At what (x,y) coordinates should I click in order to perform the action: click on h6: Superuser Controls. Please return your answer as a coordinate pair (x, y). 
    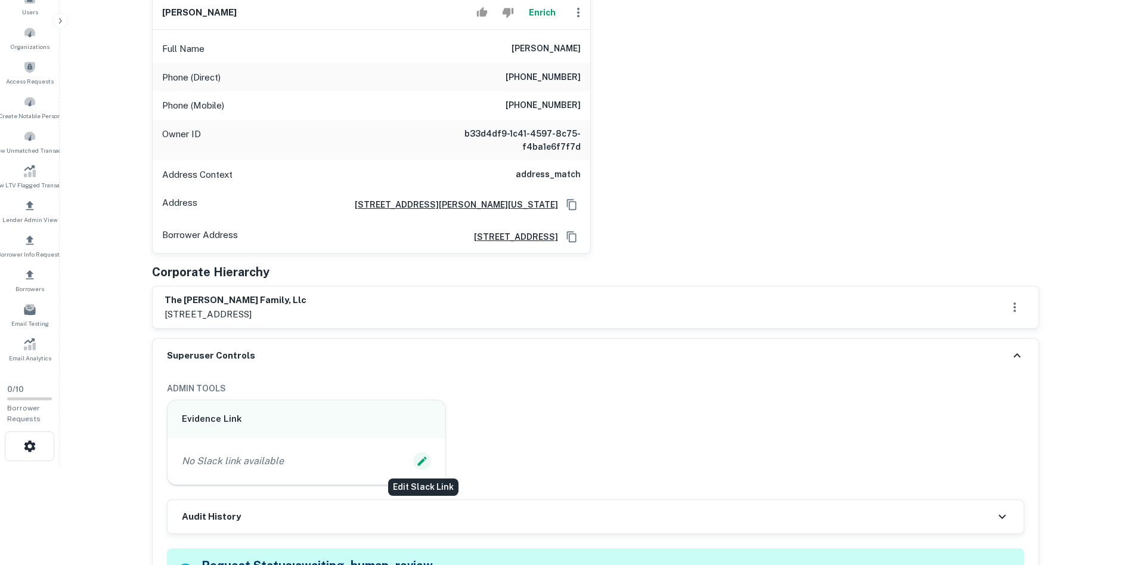
    Looking at the image, I should click on (211, 355).